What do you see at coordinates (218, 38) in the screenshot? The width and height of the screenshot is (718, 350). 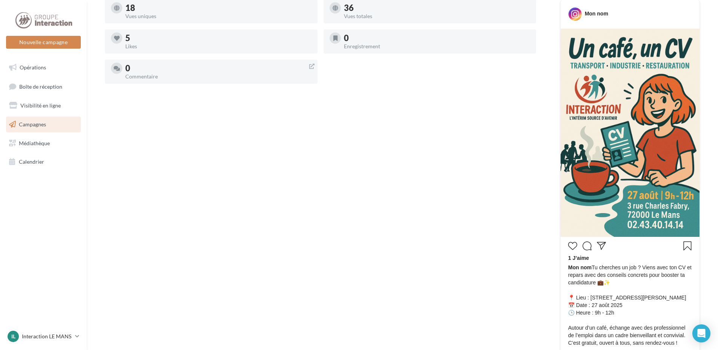 I see `div: 5` at bounding box center [218, 38].